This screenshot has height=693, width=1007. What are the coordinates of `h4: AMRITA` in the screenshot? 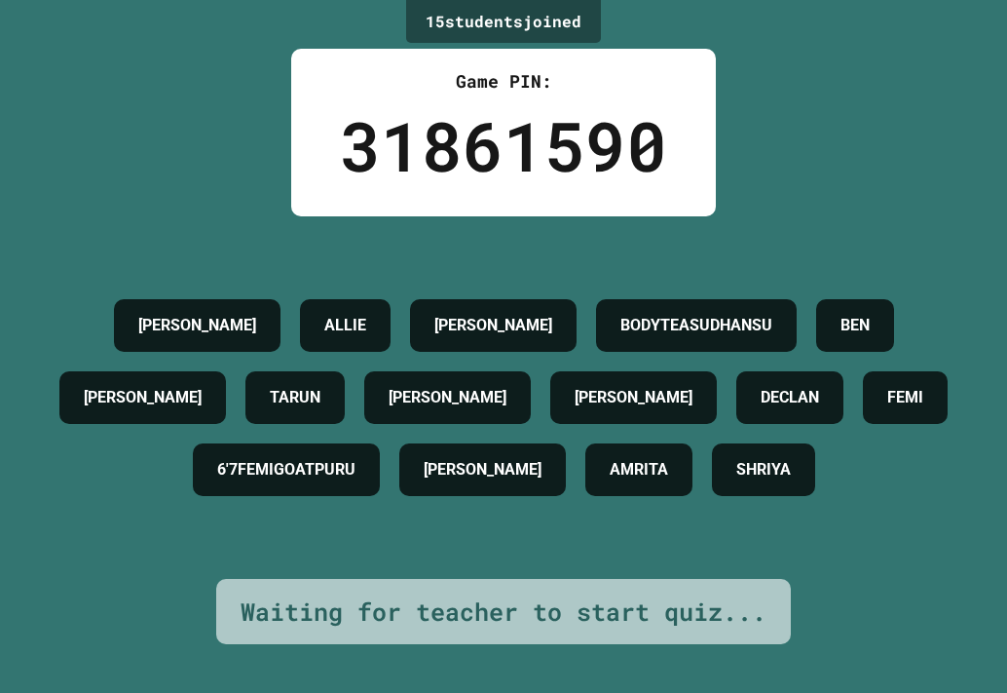 It's located at (639, 470).